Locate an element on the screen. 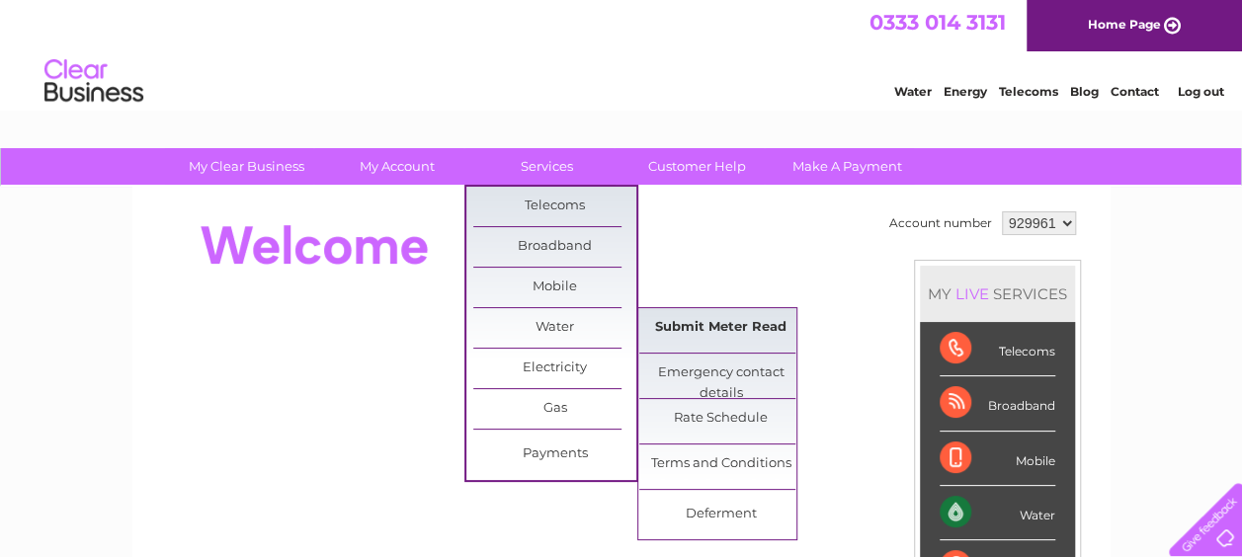  a: Payments is located at coordinates (554, 454).